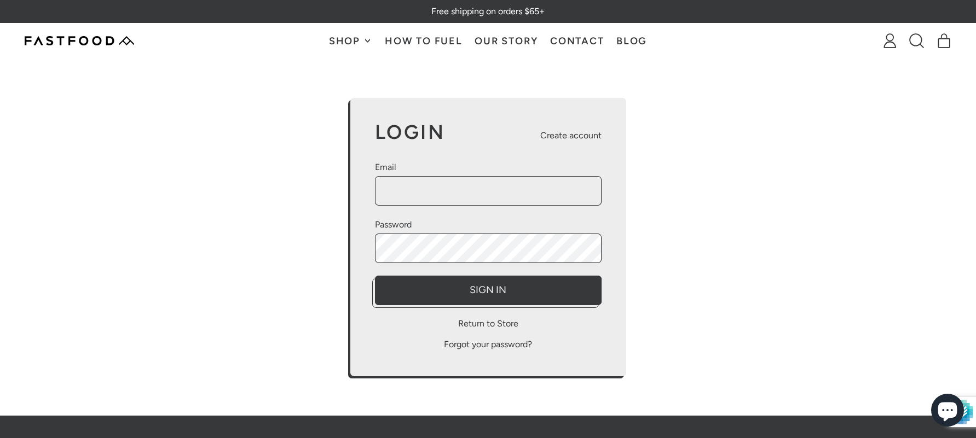 The height and width of the screenshot is (438, 976). I want to click on a: Contact, so click(577, 40).